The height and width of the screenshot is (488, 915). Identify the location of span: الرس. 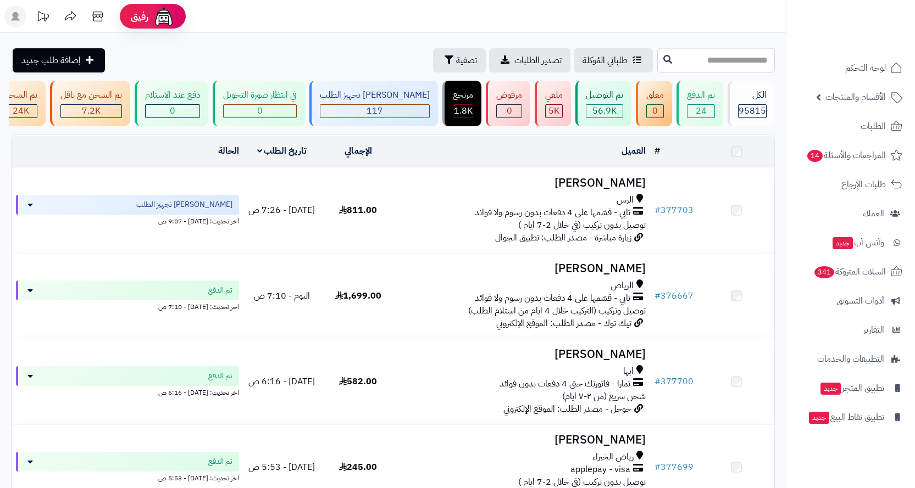
(625, 200).